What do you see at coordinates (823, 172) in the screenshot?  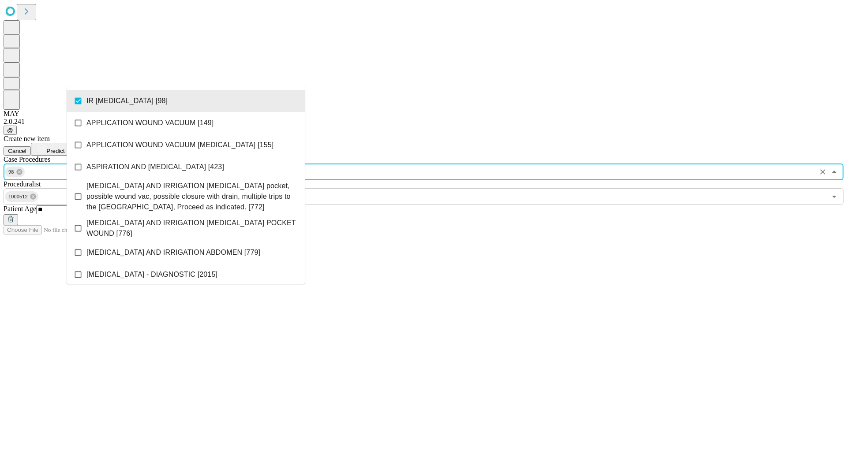 I see `button: Clear` at bounding box center [823, 172].